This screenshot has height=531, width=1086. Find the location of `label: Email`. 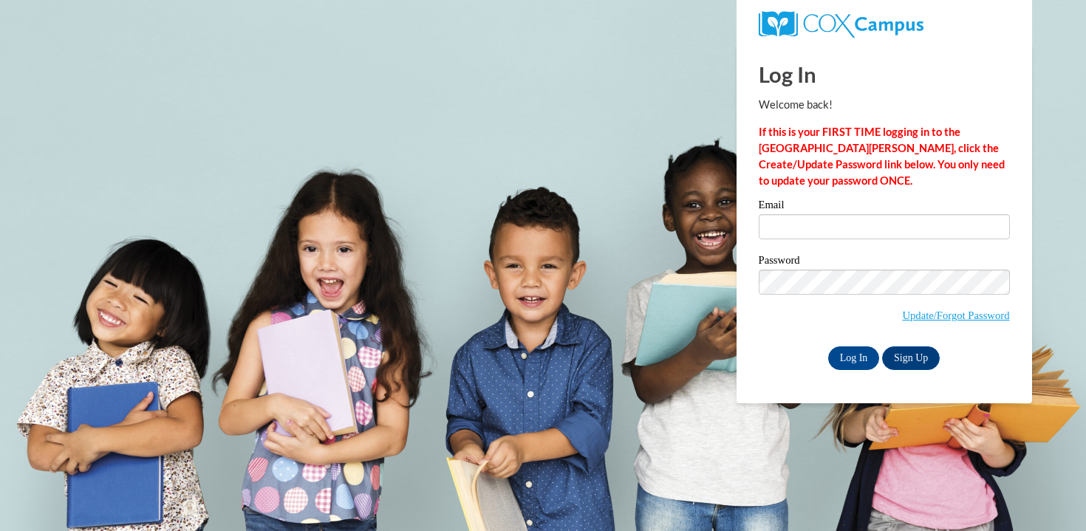

label: Email is located at coordinates (885, 207).